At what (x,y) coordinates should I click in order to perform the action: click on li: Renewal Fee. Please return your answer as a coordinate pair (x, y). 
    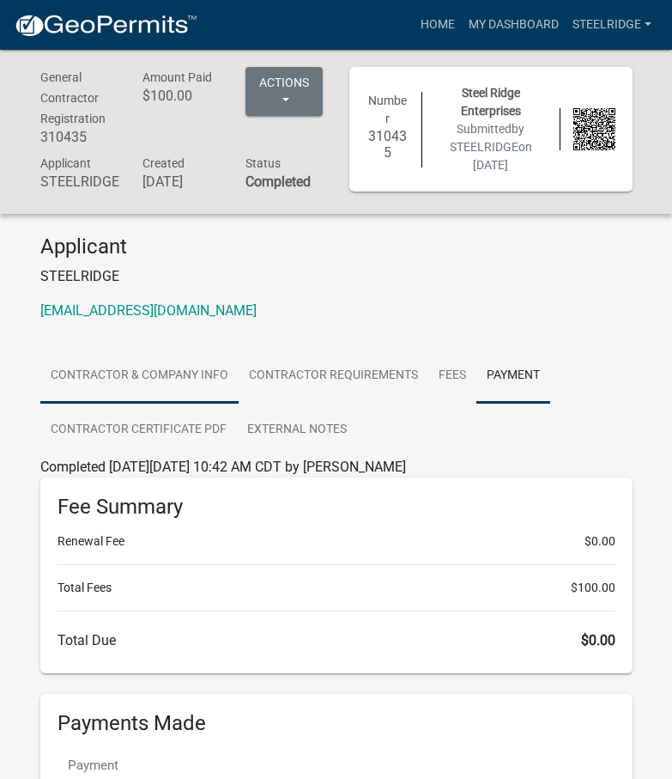
    Looking at the image, I should click on (337, 541).